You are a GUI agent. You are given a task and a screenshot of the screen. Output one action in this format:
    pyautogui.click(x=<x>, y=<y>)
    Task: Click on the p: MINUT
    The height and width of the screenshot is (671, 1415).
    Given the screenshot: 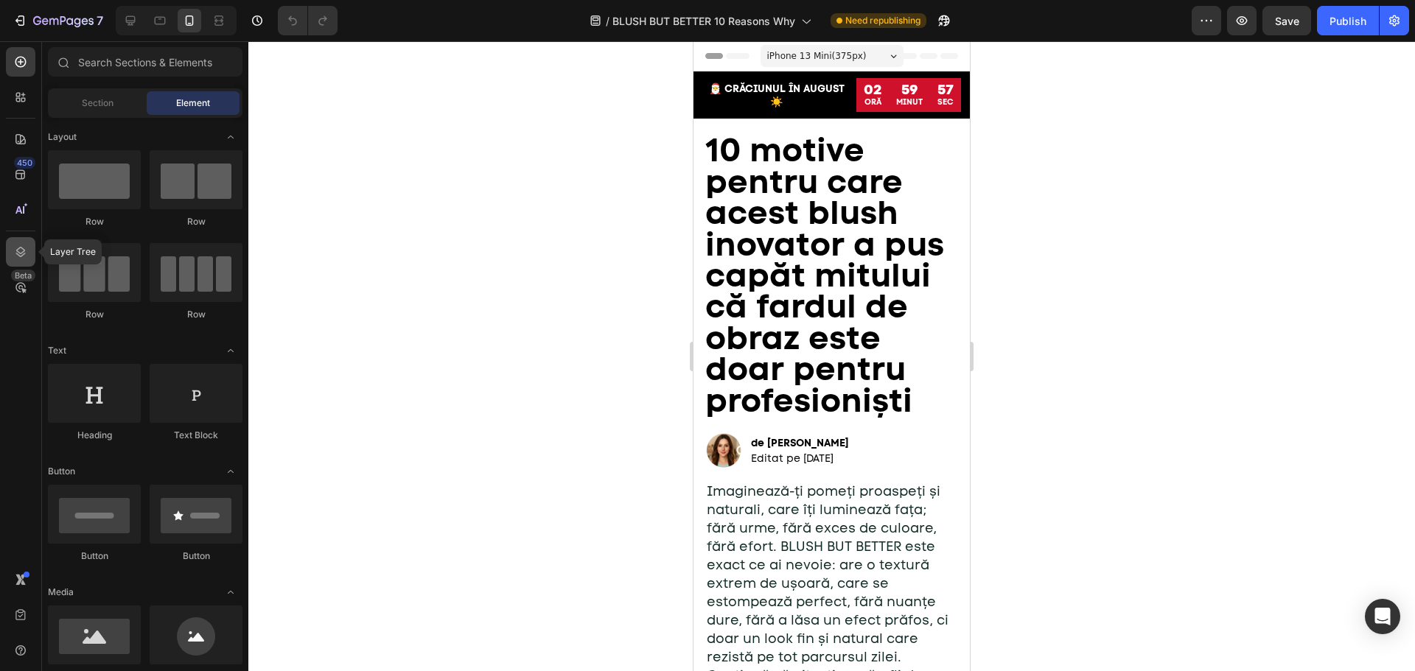 What is the action you would take?
    pyautogui.click(x=216, y=61)
    